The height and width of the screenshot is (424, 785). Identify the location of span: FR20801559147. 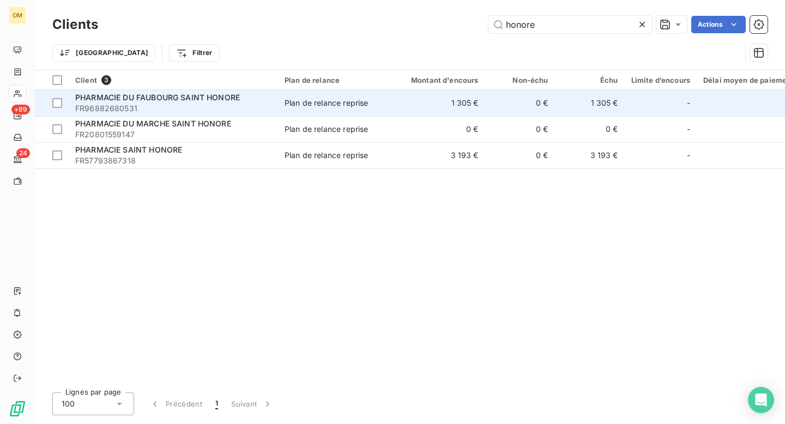
(173, 135).